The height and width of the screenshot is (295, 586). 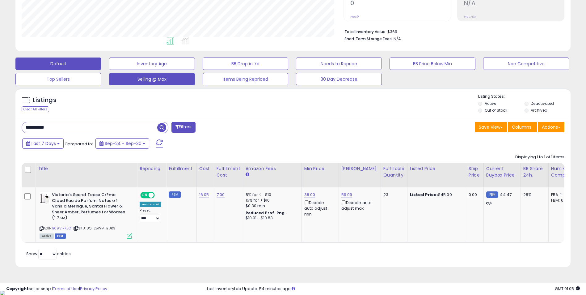 What do you see at coordinates (563, 172) in the screenshot?
I see `div: Num of Comp.` at bounding box center [563, 172].